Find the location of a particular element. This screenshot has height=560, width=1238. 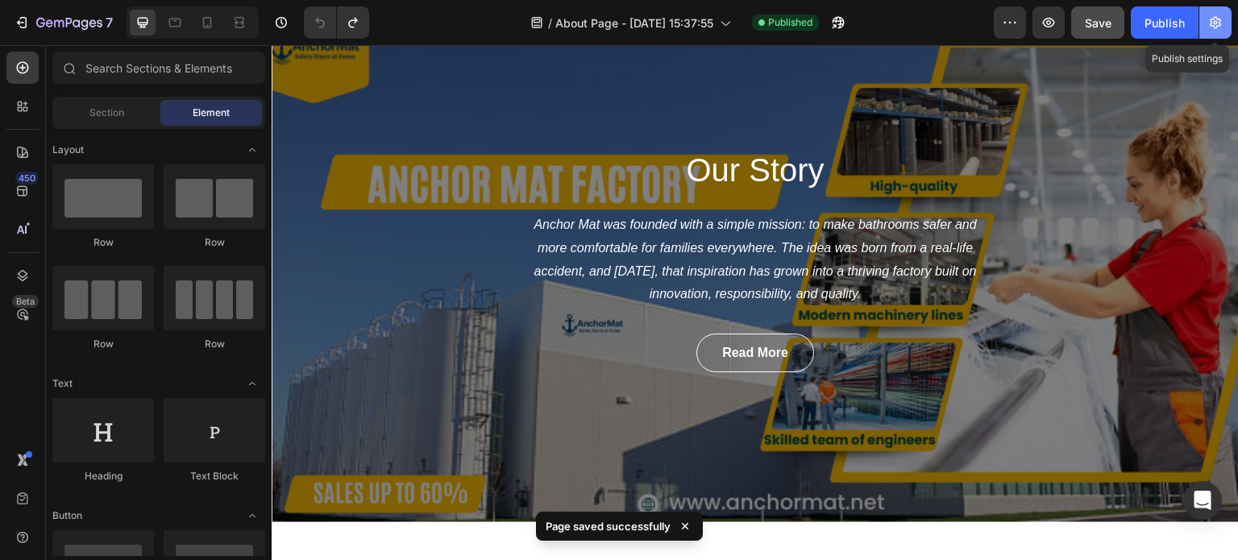

a: Read More is located at coordinates (483, 308).